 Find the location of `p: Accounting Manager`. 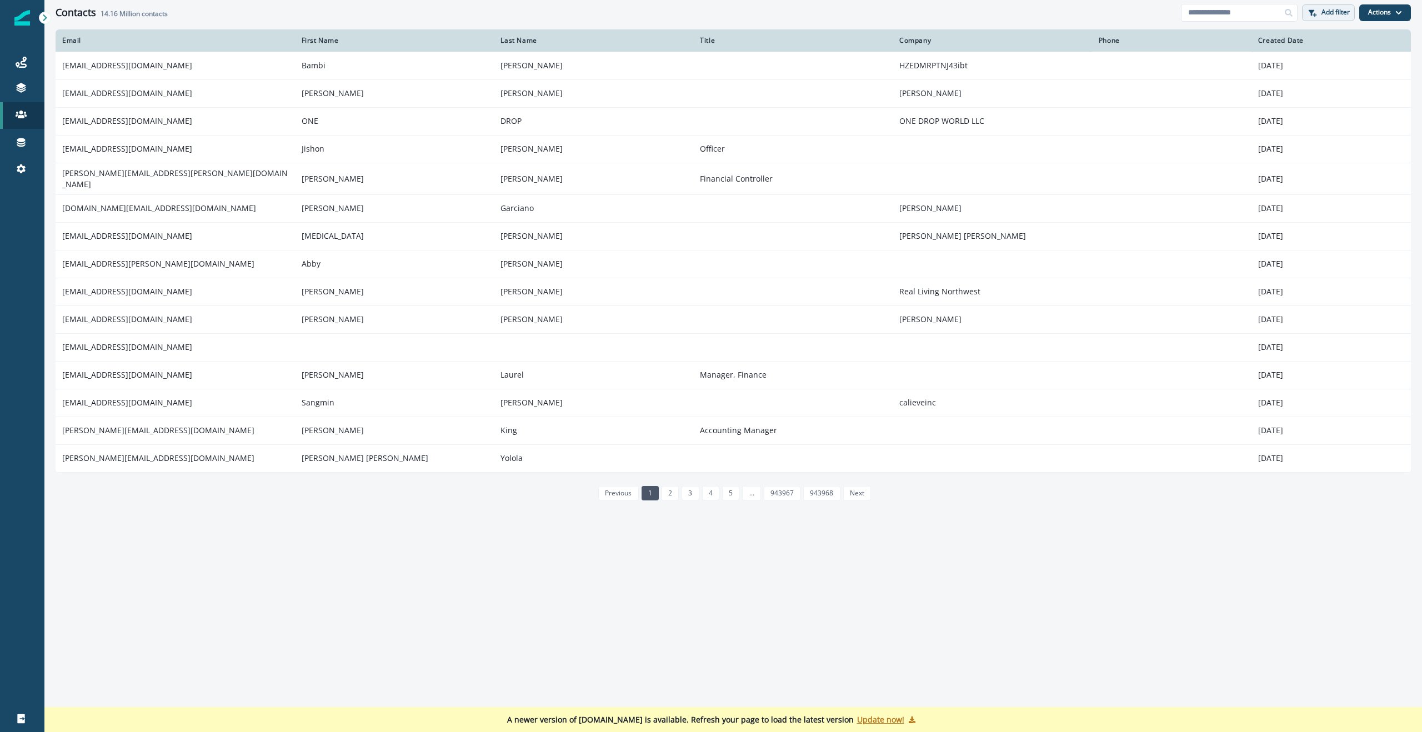

p: Accounting Manager is located at coordinates (793, 430).